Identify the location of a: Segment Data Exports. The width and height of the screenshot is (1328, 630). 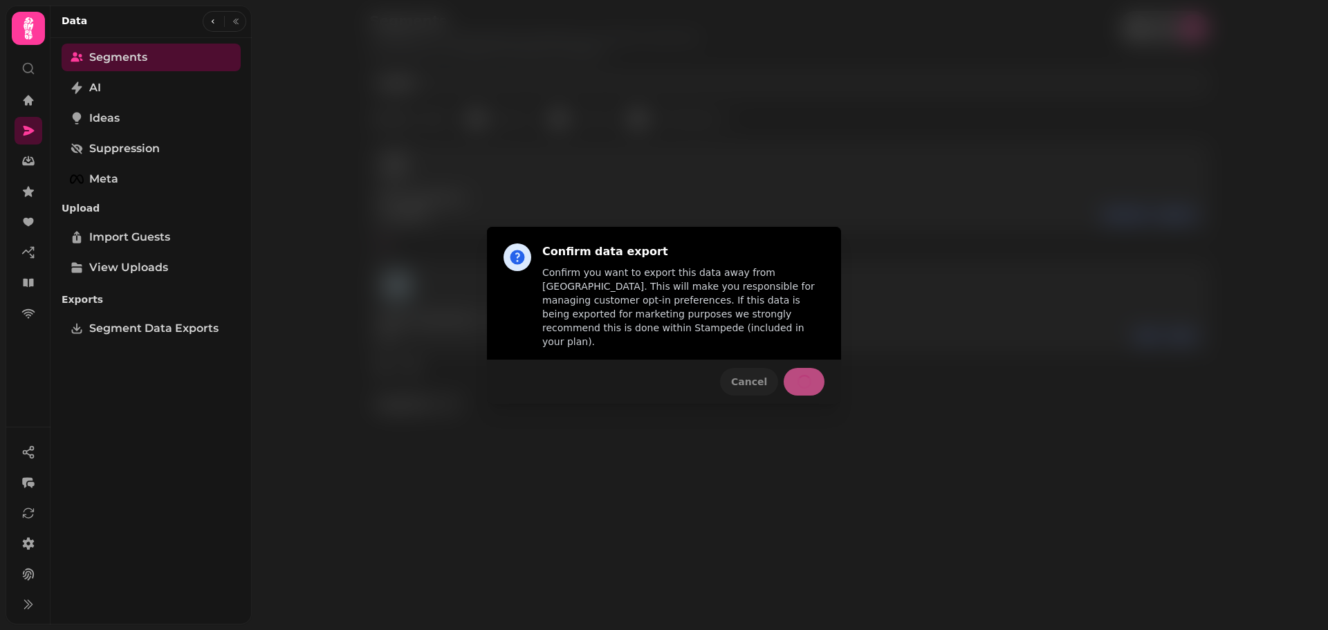
(151, 328).